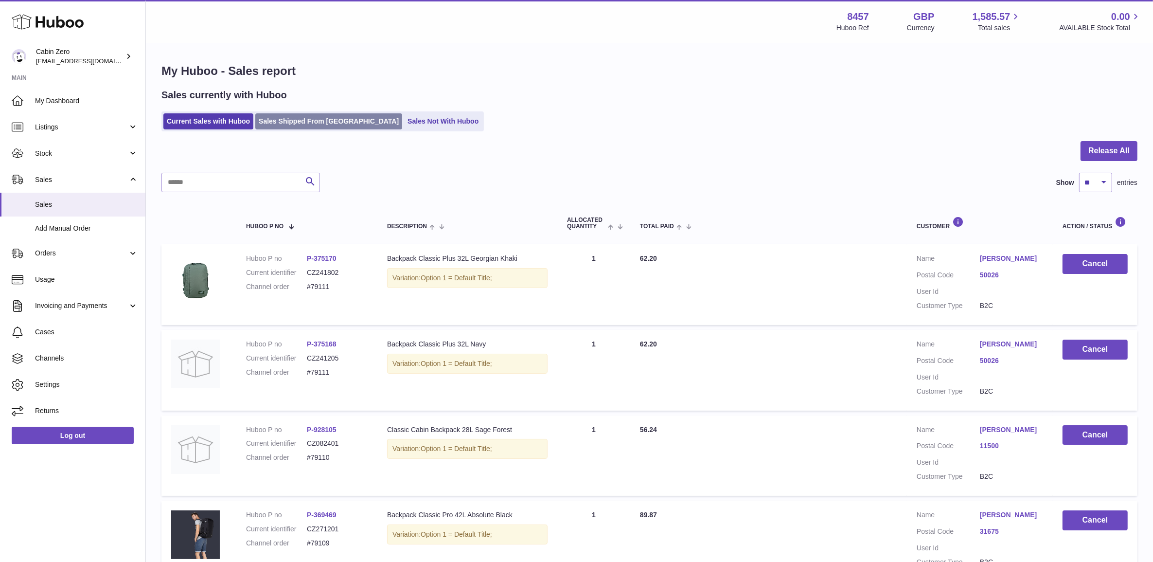  What do you see at coordinates (1065, 182) in the screenshot?
I see `label: Show` at bounding box center [1065, 182].